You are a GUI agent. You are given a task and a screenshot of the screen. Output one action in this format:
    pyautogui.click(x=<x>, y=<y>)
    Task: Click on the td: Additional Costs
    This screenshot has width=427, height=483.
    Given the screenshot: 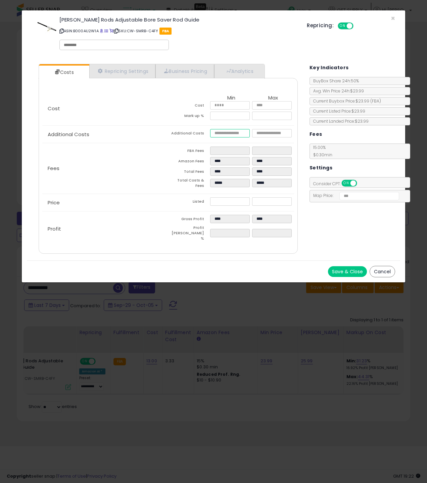 What is the action you would take?
    pyautogui.click(x=189, y=134)
    